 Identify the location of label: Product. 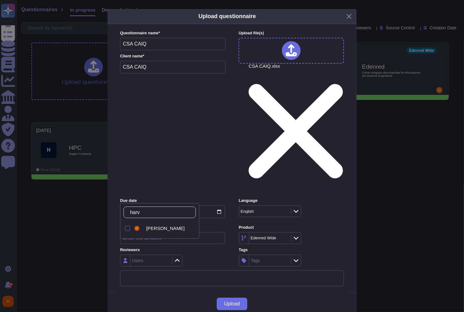
(291, 227).